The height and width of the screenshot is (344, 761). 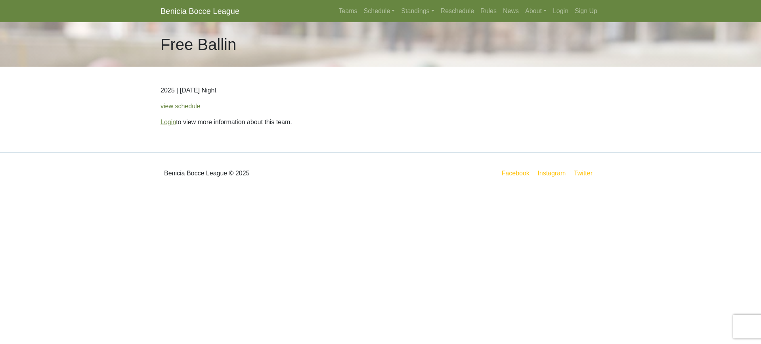 What do you see at coordinates (516, 173) in the screenshot?
I see `a: Facebook` at bounding box center [516, 173].